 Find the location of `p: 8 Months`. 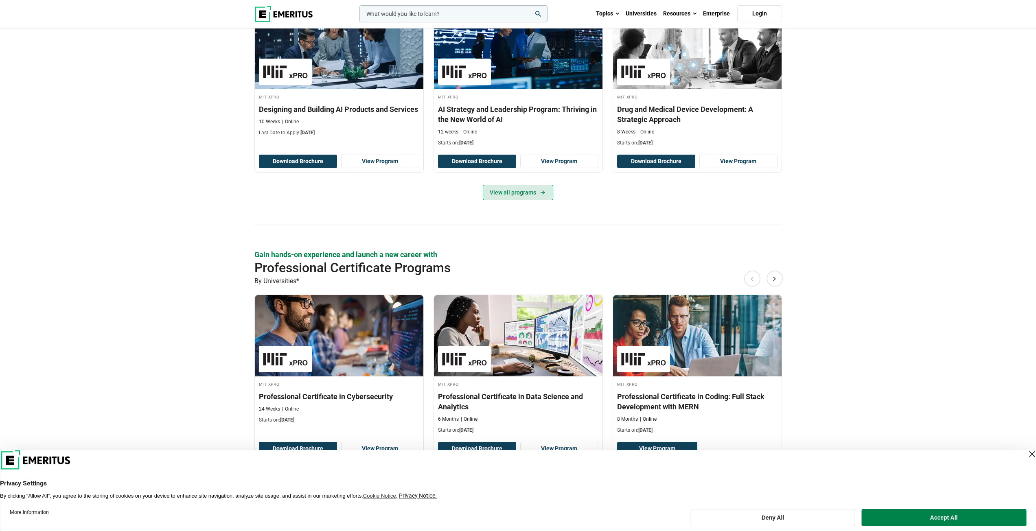

p: 8 Months is located at coordinates (627, 419).